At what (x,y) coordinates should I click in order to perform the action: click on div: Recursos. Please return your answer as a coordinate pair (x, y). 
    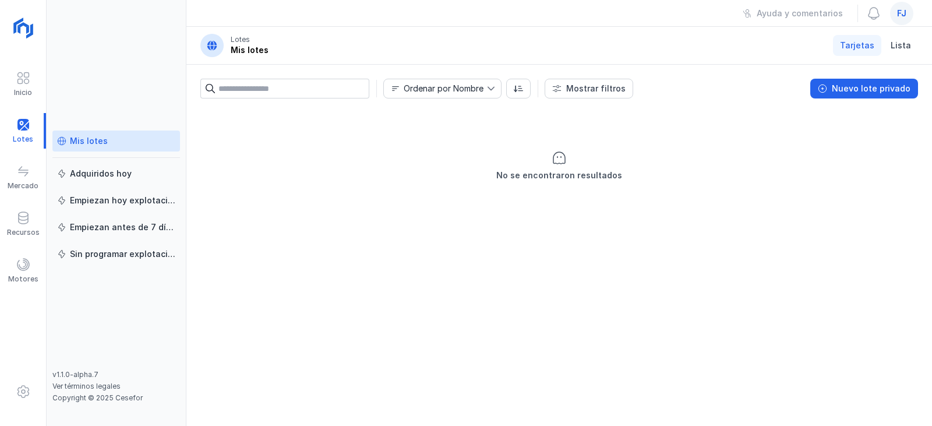
    Looking at the image, I should click on (23, 233).